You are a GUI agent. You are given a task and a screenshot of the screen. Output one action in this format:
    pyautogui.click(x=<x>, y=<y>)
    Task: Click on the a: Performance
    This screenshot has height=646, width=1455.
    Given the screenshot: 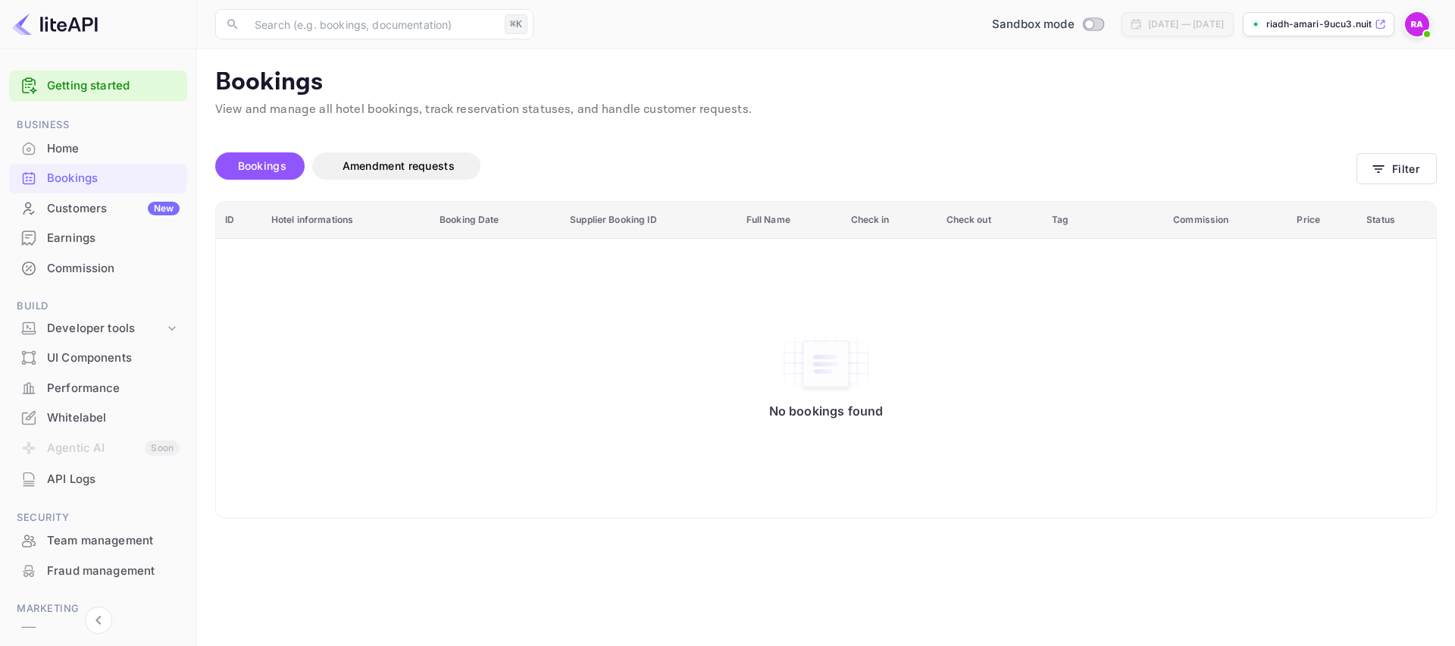 What is the action you would take?
    pyautogui.click(x=98, y=387)
    